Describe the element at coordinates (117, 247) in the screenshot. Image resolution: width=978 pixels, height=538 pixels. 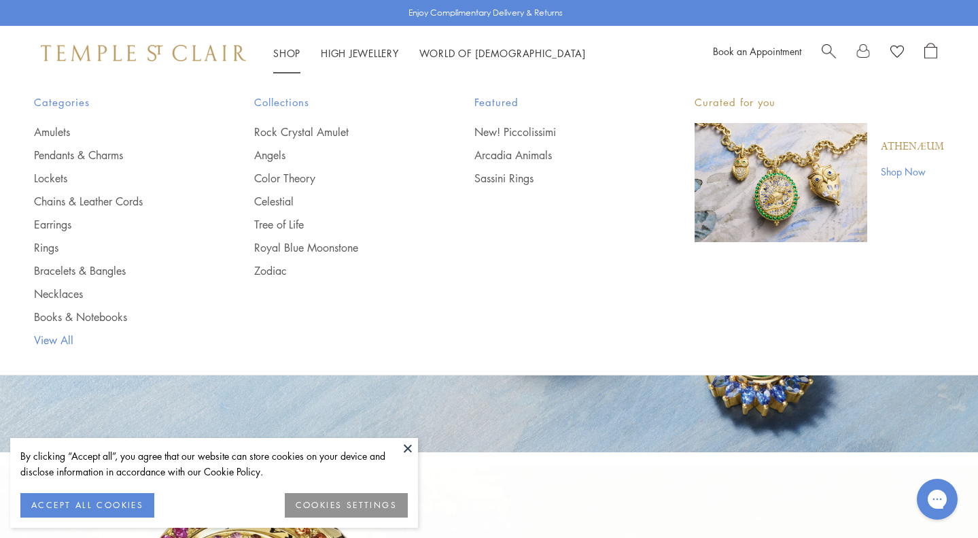
I see `a: Rings` at that location.